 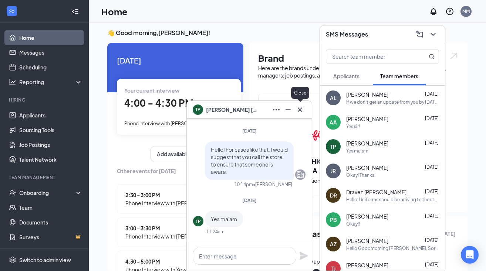 I want to click on div: PB, so click(x=333, y=220).